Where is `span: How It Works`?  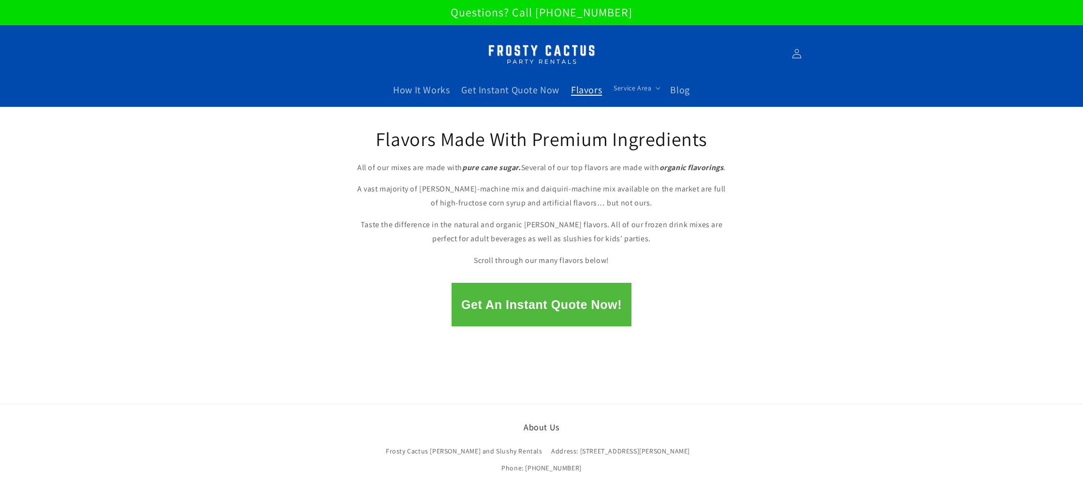
span: How It Works is located at coordinates (421, 90).